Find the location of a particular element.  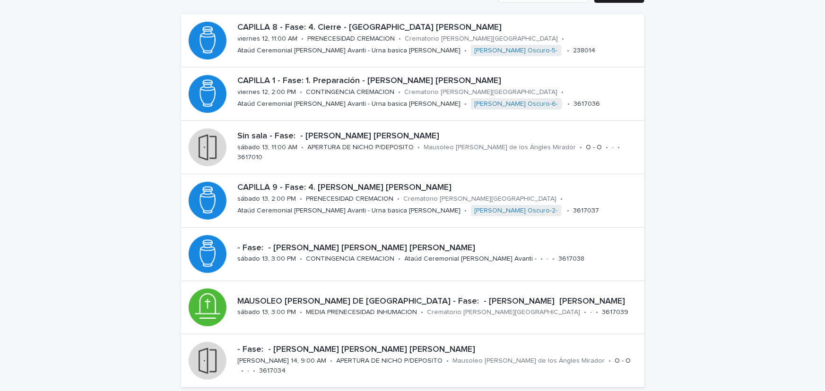

p: 3617010 is located at coordinates (250, 157).